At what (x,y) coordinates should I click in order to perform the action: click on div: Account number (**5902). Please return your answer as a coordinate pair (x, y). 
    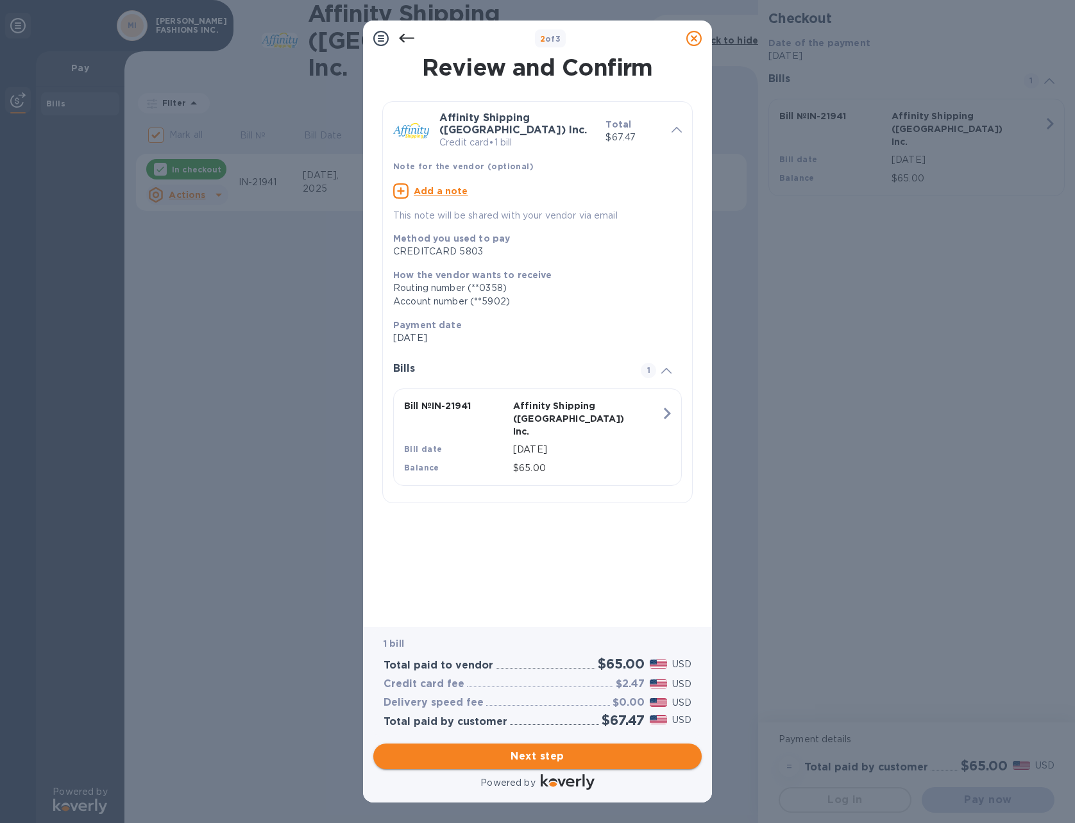
    Looking at the image, I should click on (532, 301).